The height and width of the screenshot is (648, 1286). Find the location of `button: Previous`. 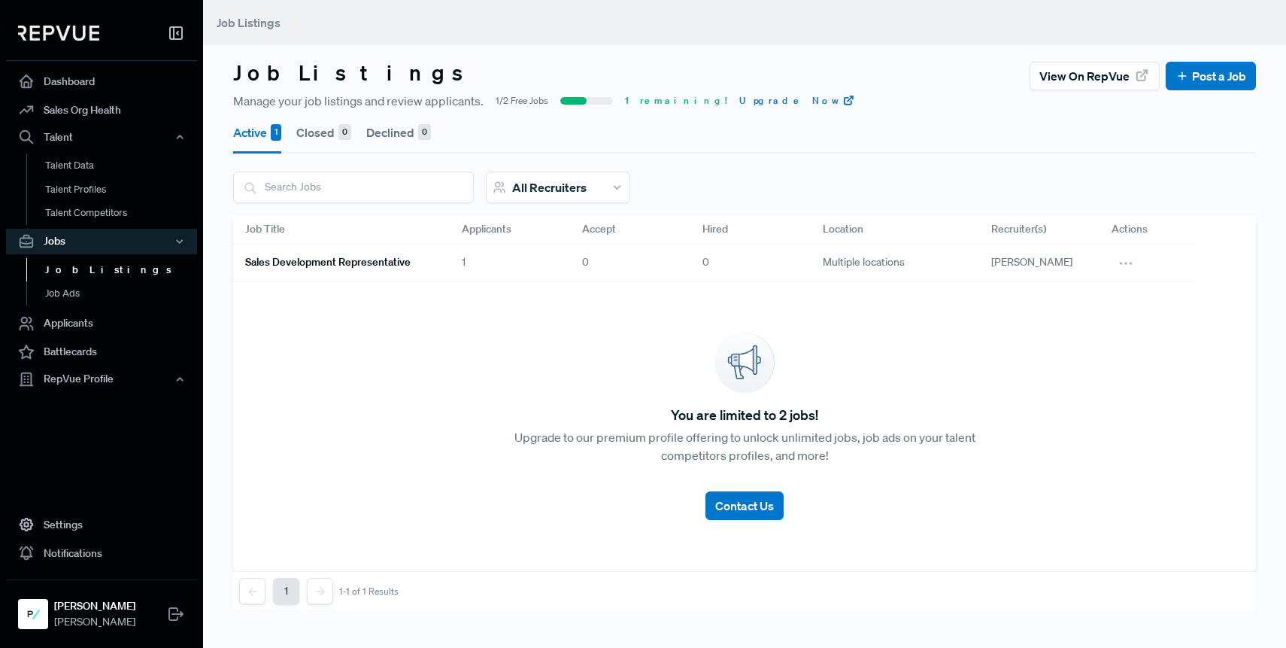

button: Previous is located at coordinates (252, 590).